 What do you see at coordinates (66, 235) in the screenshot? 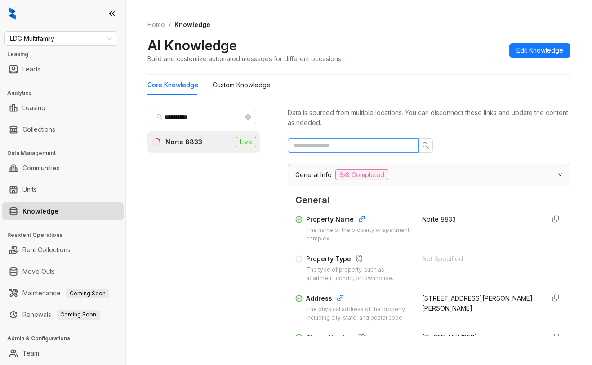
I see `h3: Resident Operations` at bounding box center [66, 235].